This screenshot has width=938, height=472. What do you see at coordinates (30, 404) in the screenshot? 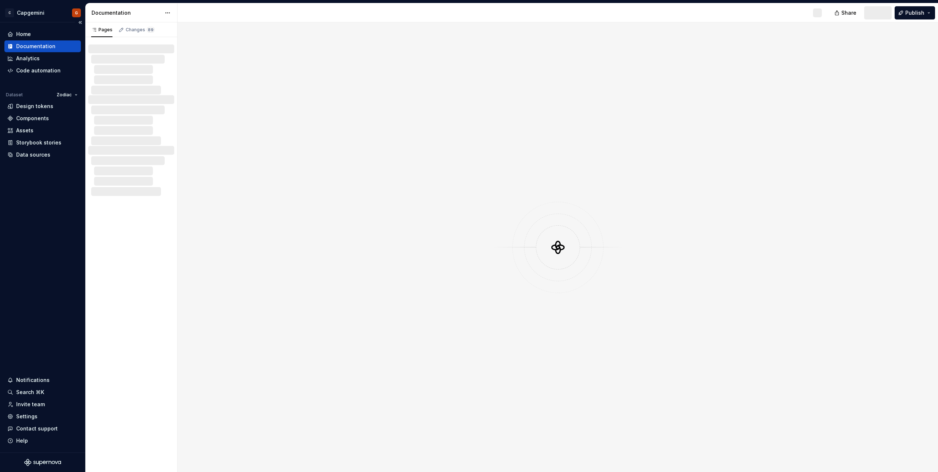
I see `div: Invite team` at bounding box center [30, 404].